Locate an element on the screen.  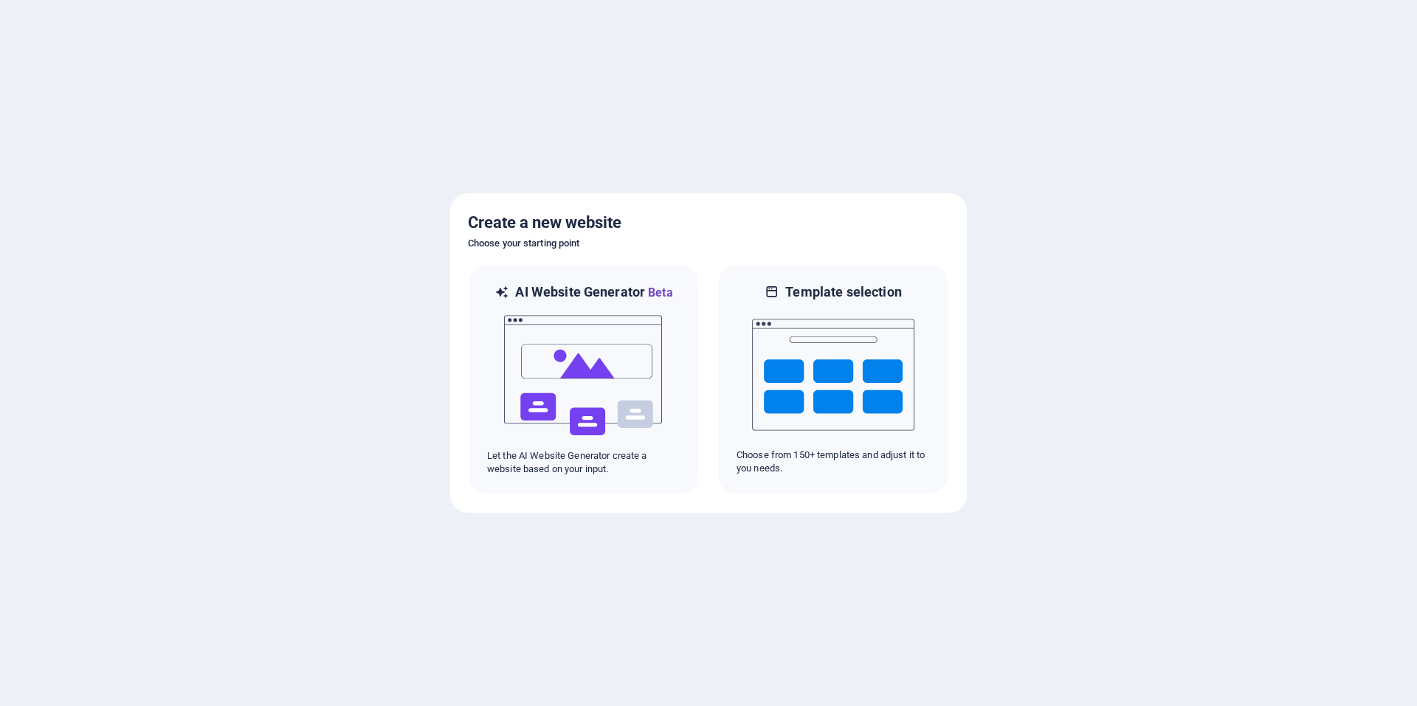
div: Template selectionChoose from 150+ templates and adjust it to you needs. is located at coordinates (833, 379).